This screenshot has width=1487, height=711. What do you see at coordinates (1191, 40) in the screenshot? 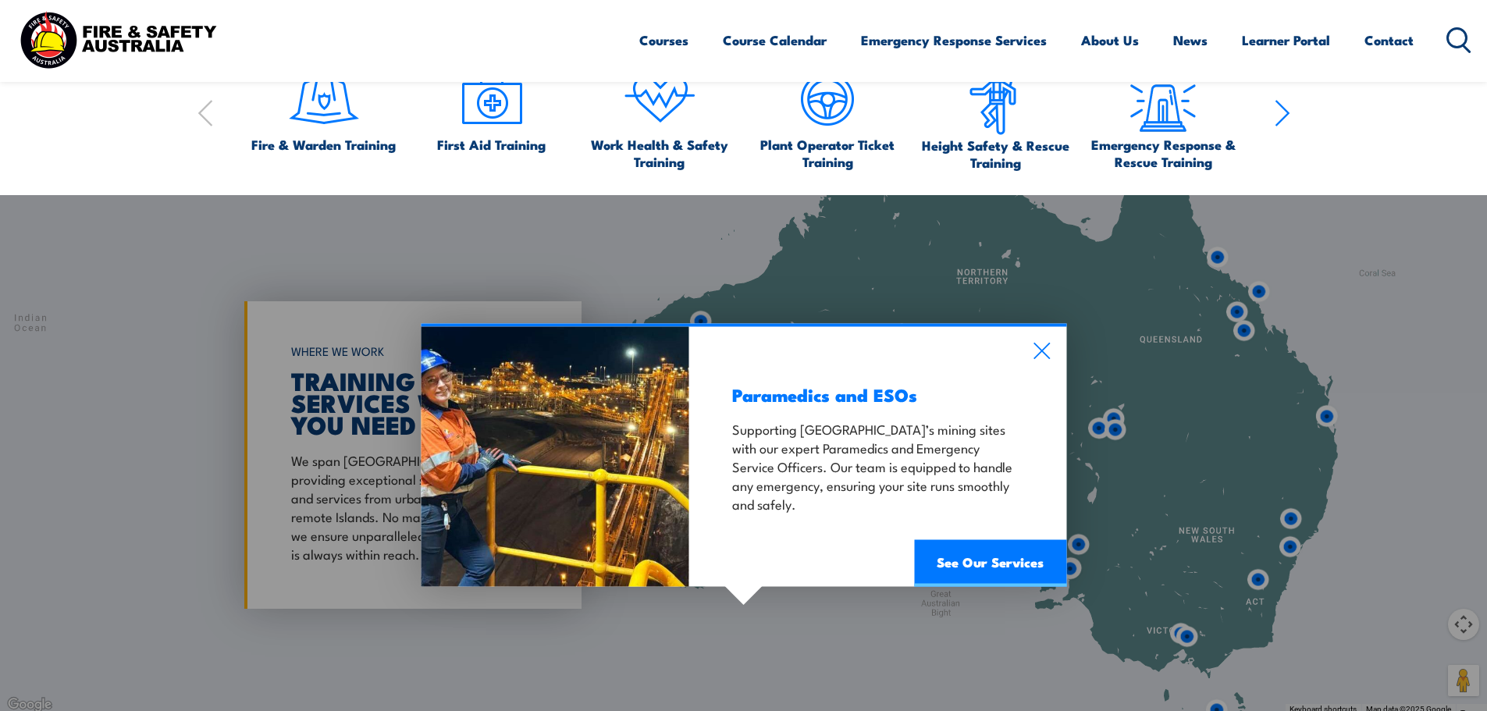
I see `a: News` at bounding box center [1191, 40].